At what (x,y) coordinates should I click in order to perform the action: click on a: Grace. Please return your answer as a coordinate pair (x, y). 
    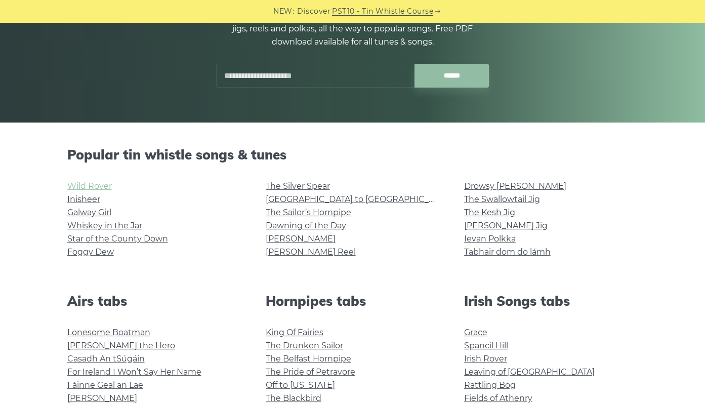
    Looking at the image, I should click on (476, 332).